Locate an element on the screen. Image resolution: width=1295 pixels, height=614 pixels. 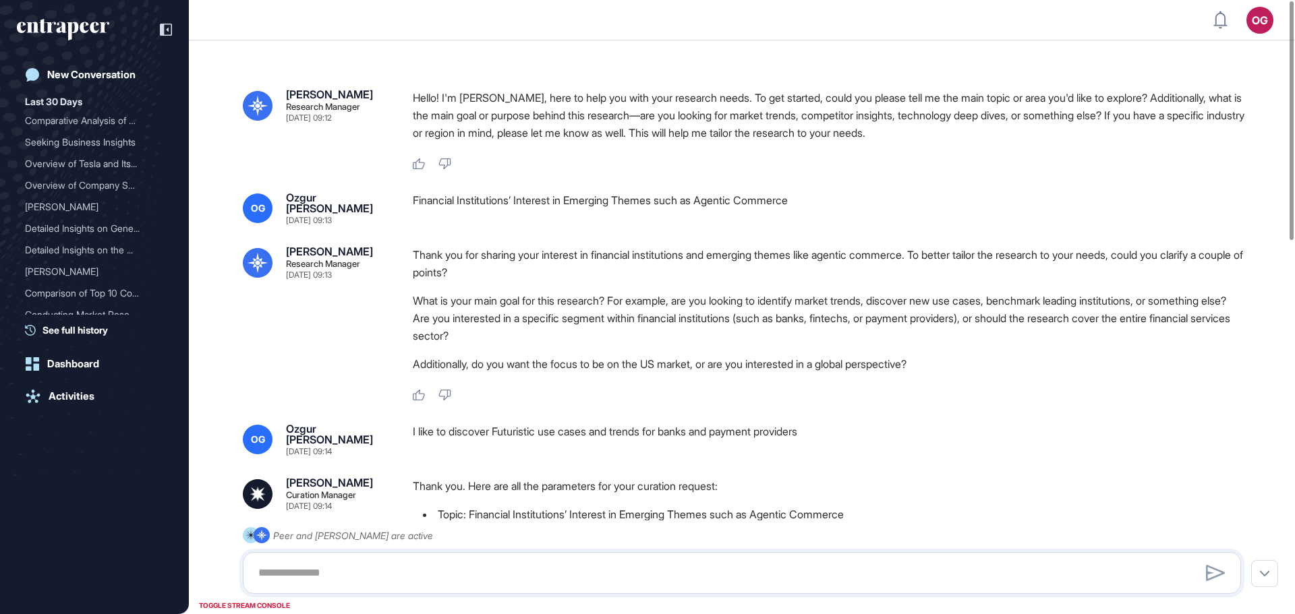
div: Detailed Insights on Gene... is located at coordinates (89, 229).